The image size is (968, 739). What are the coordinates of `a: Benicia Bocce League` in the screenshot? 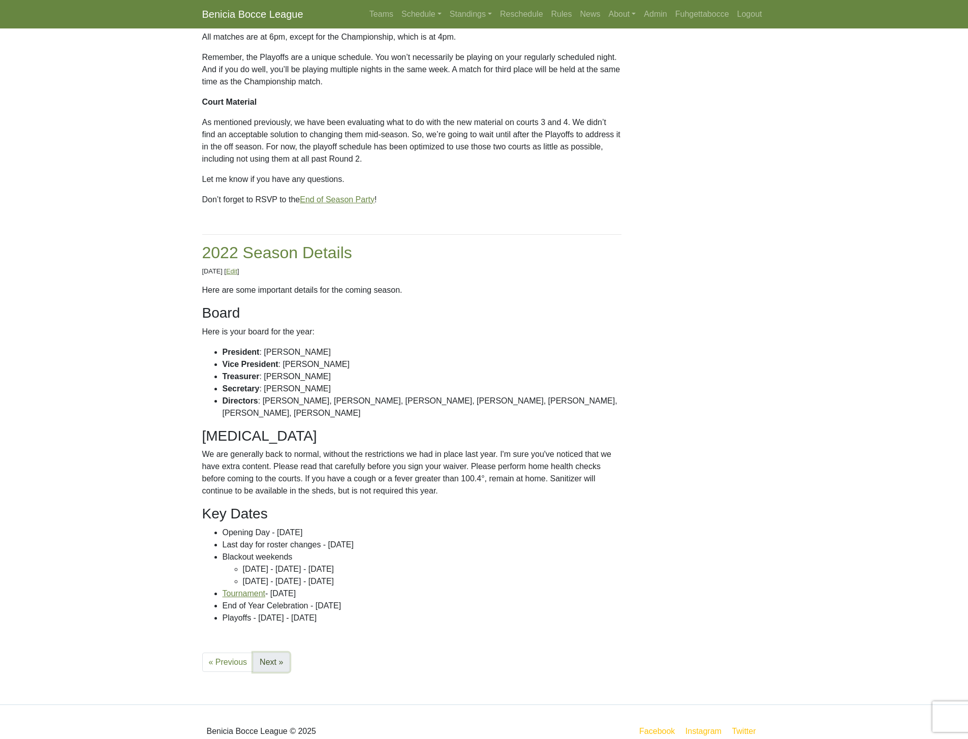 It's located at (253, 14).